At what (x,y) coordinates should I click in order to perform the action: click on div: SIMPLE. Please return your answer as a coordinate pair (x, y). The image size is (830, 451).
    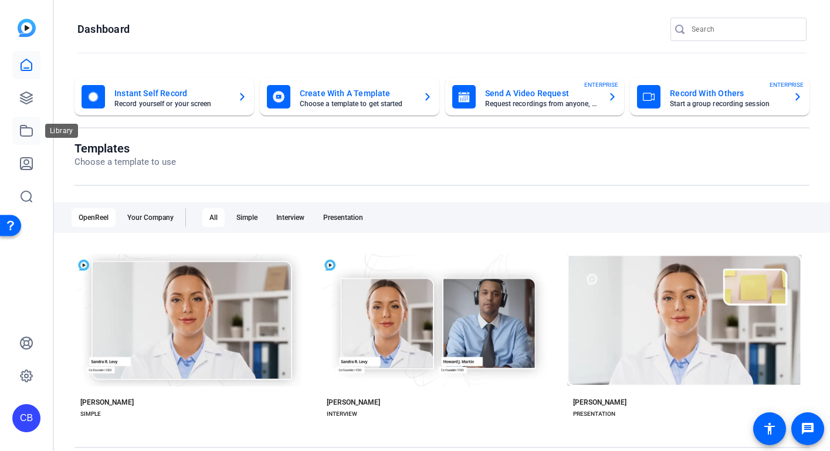
    Looking at the image, I should click on (90, 414).